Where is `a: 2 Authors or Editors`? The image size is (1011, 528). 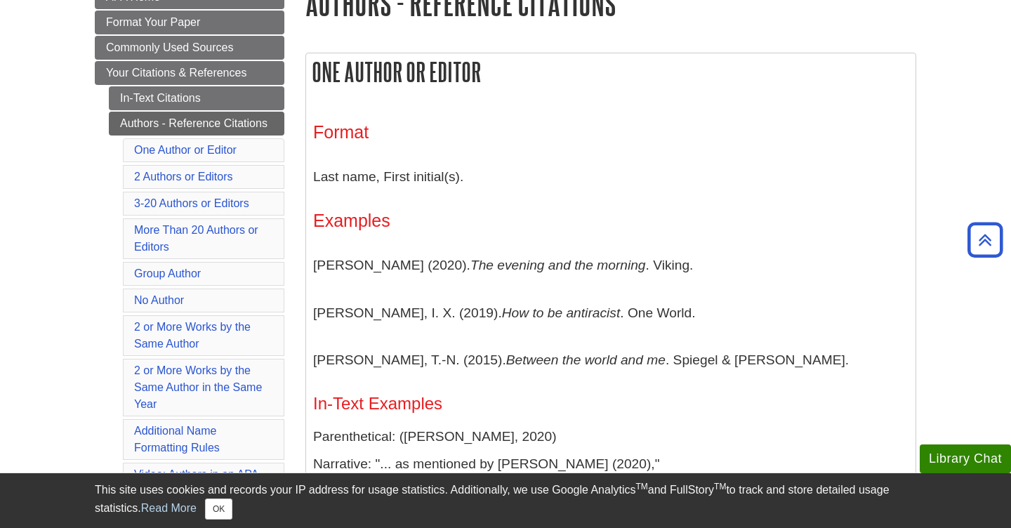 a: 2 Authors or Editors is located at coordinates (183, 176).